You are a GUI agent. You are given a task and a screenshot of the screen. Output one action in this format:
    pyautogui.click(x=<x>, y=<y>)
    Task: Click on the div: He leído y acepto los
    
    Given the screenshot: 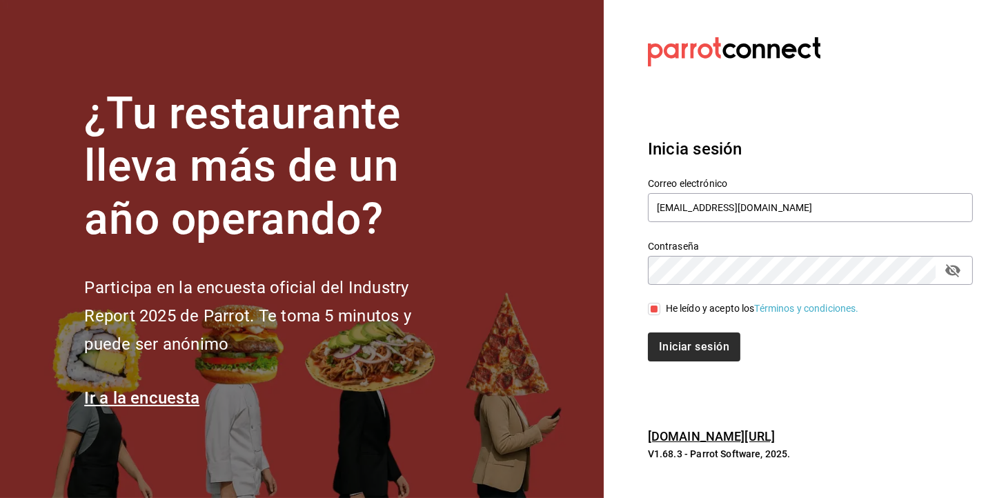 What is the action you would take?
    pyautogui.click(x=763, y=308)
    